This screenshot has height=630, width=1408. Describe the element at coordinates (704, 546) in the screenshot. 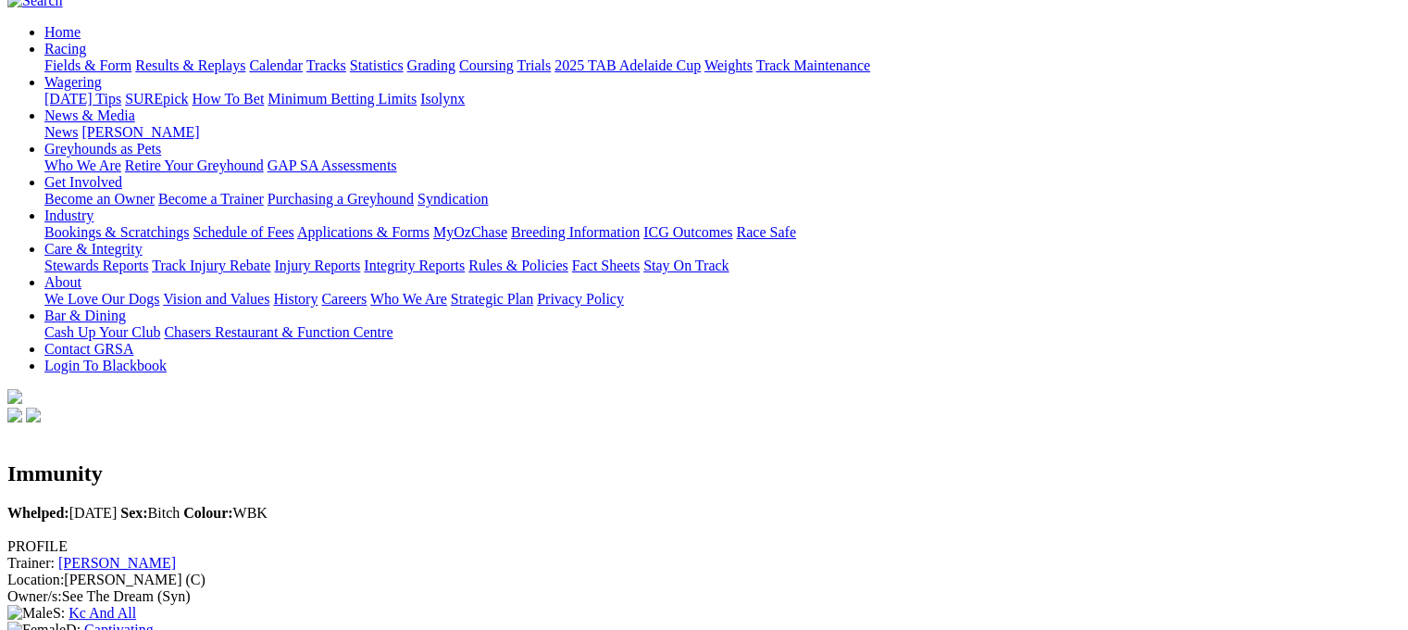

I see `div: PROFILE` at that location.